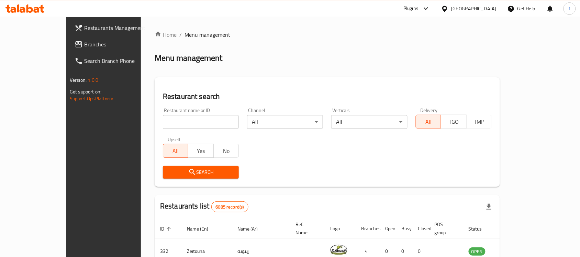 This screenshot has height=257, width=580. What do you see at coordinates (453, 122) in the screenshot?
I see `span: TGO` at bounding box center [453, 122].